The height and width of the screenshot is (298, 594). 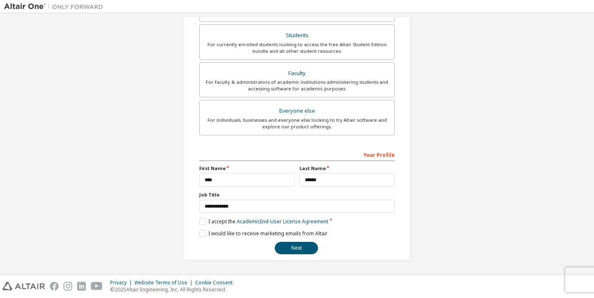 I want to click on label: Job Title, so click(x=297, y=195).